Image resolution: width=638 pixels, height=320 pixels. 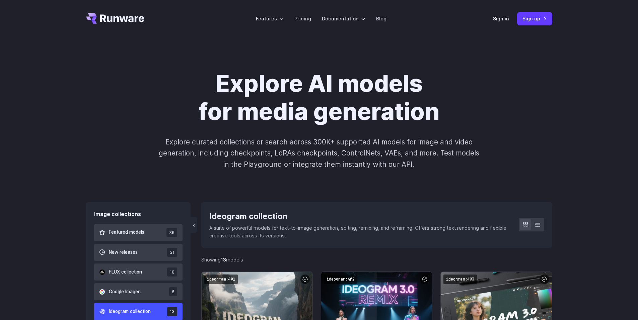 What do you see at coordinates (341, 280) in the screenshot?
I see `code: ideogram:4@2` at bounding box center [341, 280].